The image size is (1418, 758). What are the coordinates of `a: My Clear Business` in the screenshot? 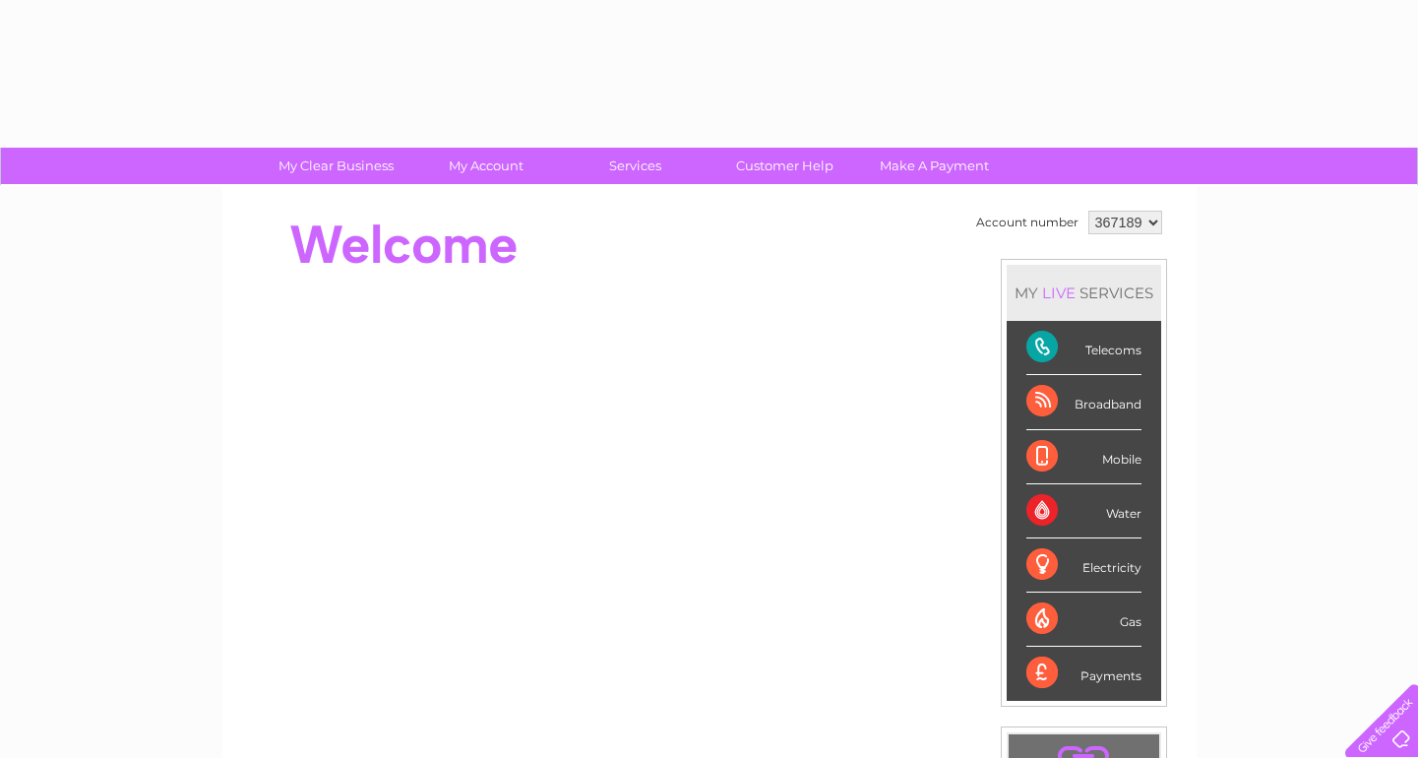 It's located at (336, 165).